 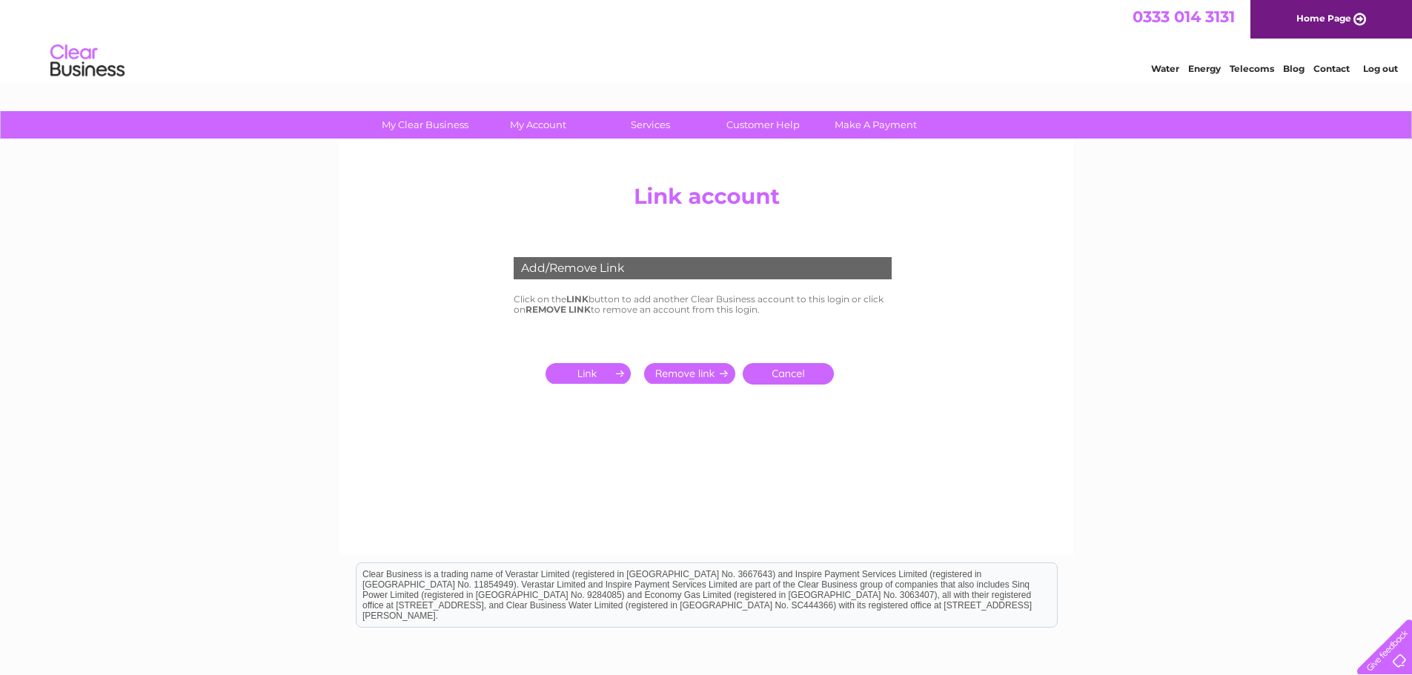 I want to click on a: Customer Help, so click(x=763, y=125).